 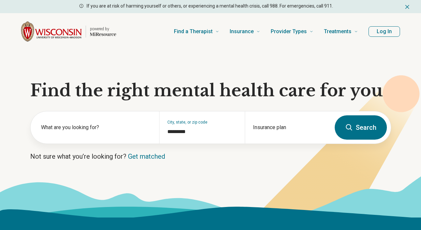 I want to click on span: Provider Types, so click(x=289, y=31).